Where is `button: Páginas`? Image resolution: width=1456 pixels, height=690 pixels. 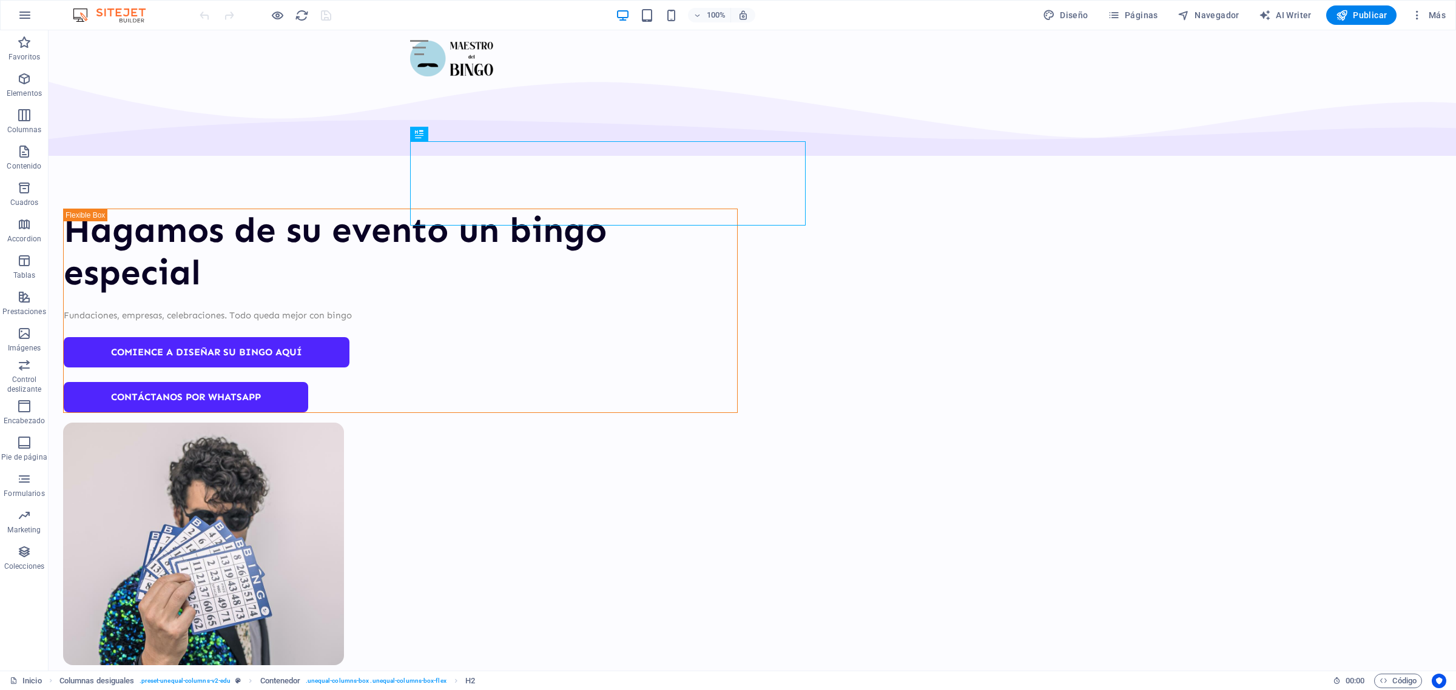
button: Páginas is located at coordinates (1132, 15).